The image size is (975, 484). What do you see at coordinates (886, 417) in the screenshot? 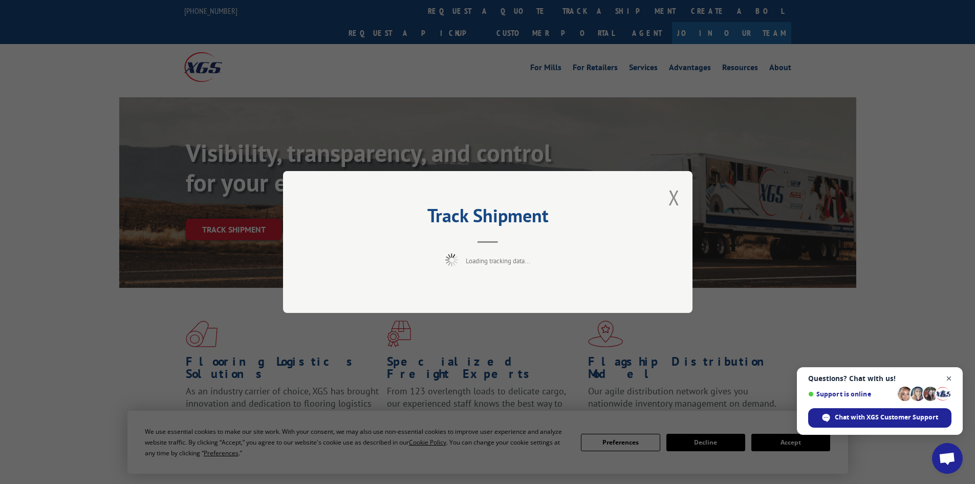
I see `span: Chat with XGS Customer Support` at bounding box center [886, 417].